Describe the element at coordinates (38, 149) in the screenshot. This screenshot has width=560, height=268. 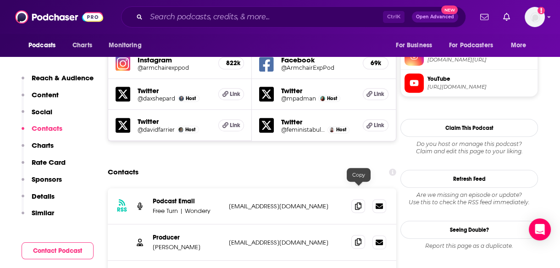
I see `button: Charts` at that location.